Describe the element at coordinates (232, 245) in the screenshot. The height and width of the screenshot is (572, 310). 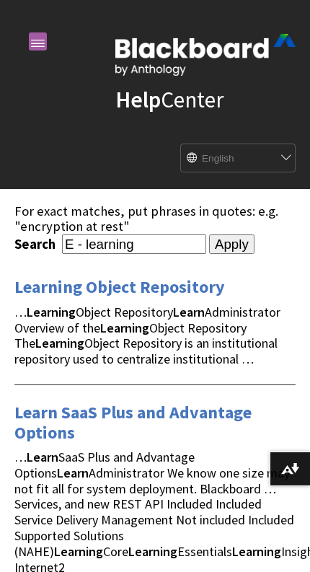
I see `input: Apply` at that location.